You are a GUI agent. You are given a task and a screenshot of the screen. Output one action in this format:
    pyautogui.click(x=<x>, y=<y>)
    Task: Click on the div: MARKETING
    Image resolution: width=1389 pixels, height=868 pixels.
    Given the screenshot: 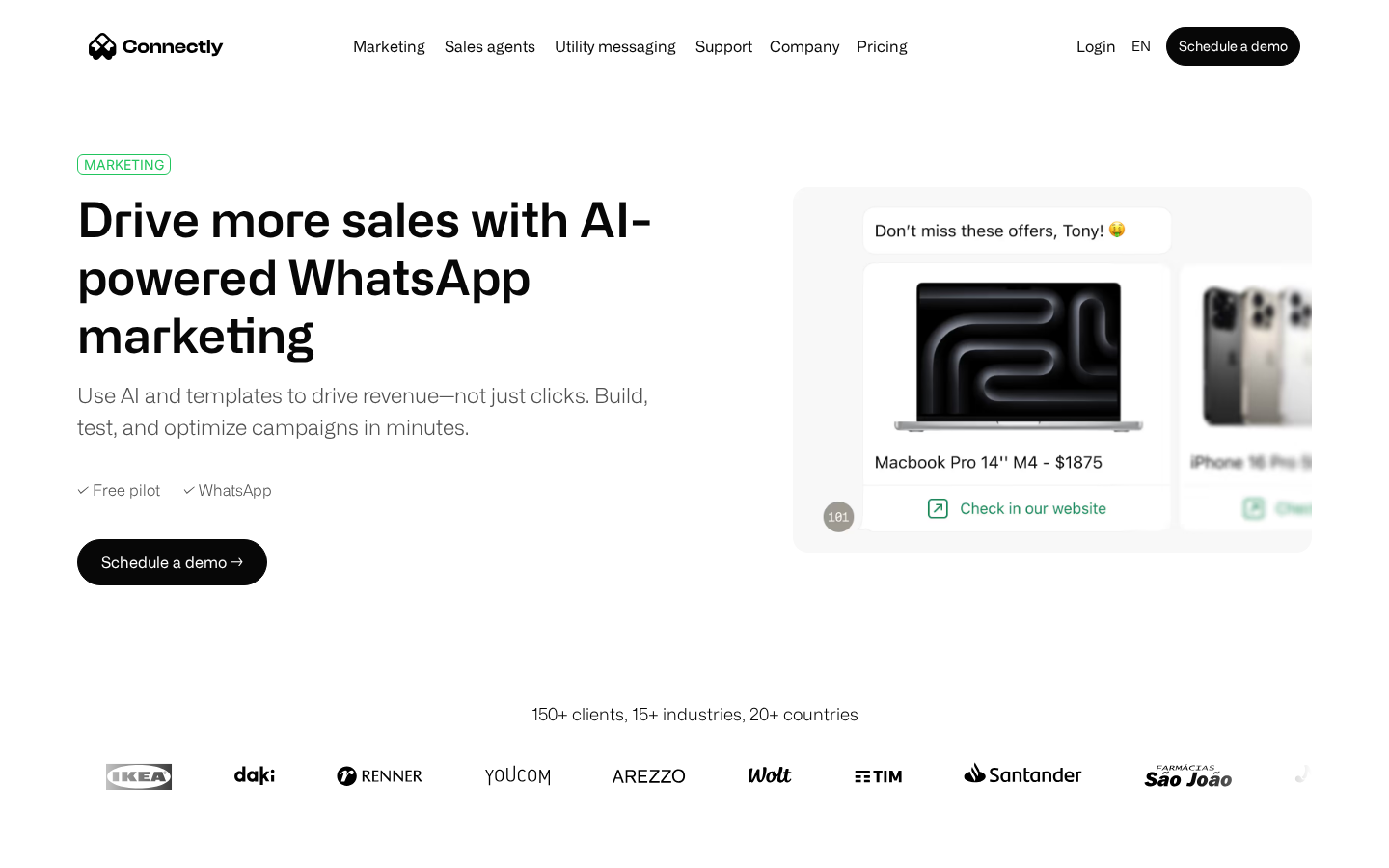 What is the action you would take?
    pyautogui.click(x=123, y=164)
    